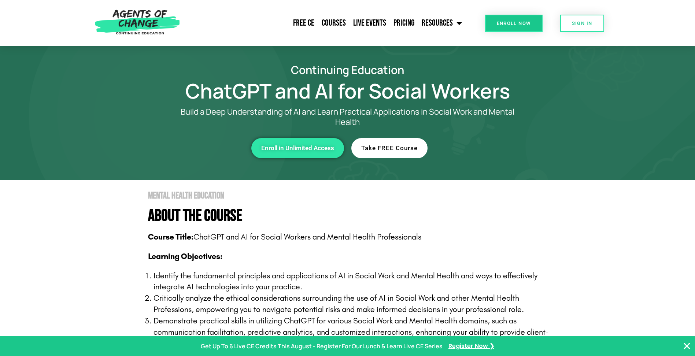  What do you see at coordinates (348, 70) in the screenshot?
I see `h2: Continuing Education` at bounding box center [348, 70].